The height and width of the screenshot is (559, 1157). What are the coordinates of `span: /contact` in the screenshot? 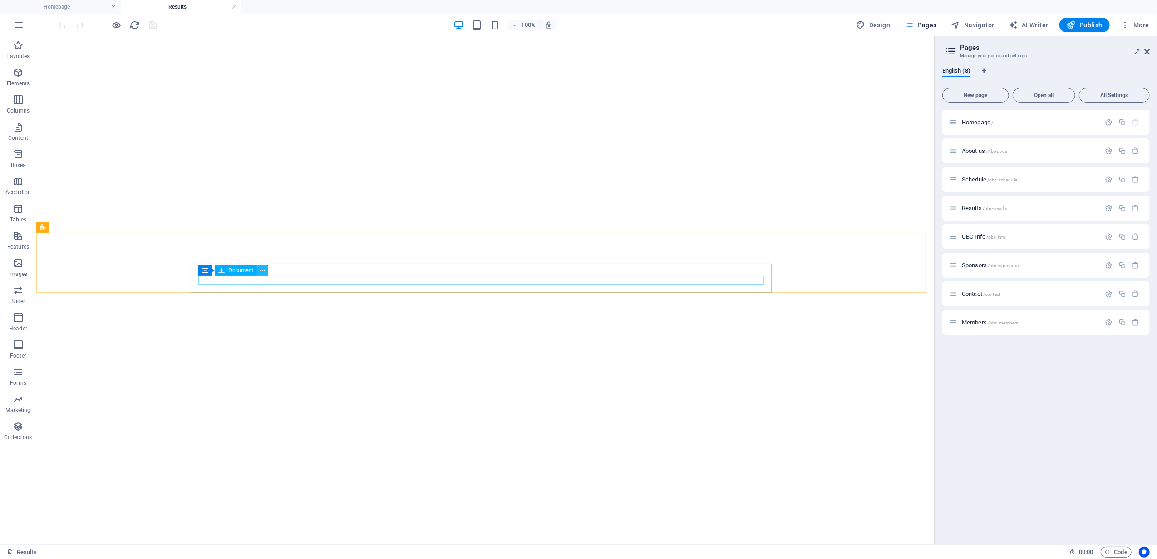 It's located at (992, 294).